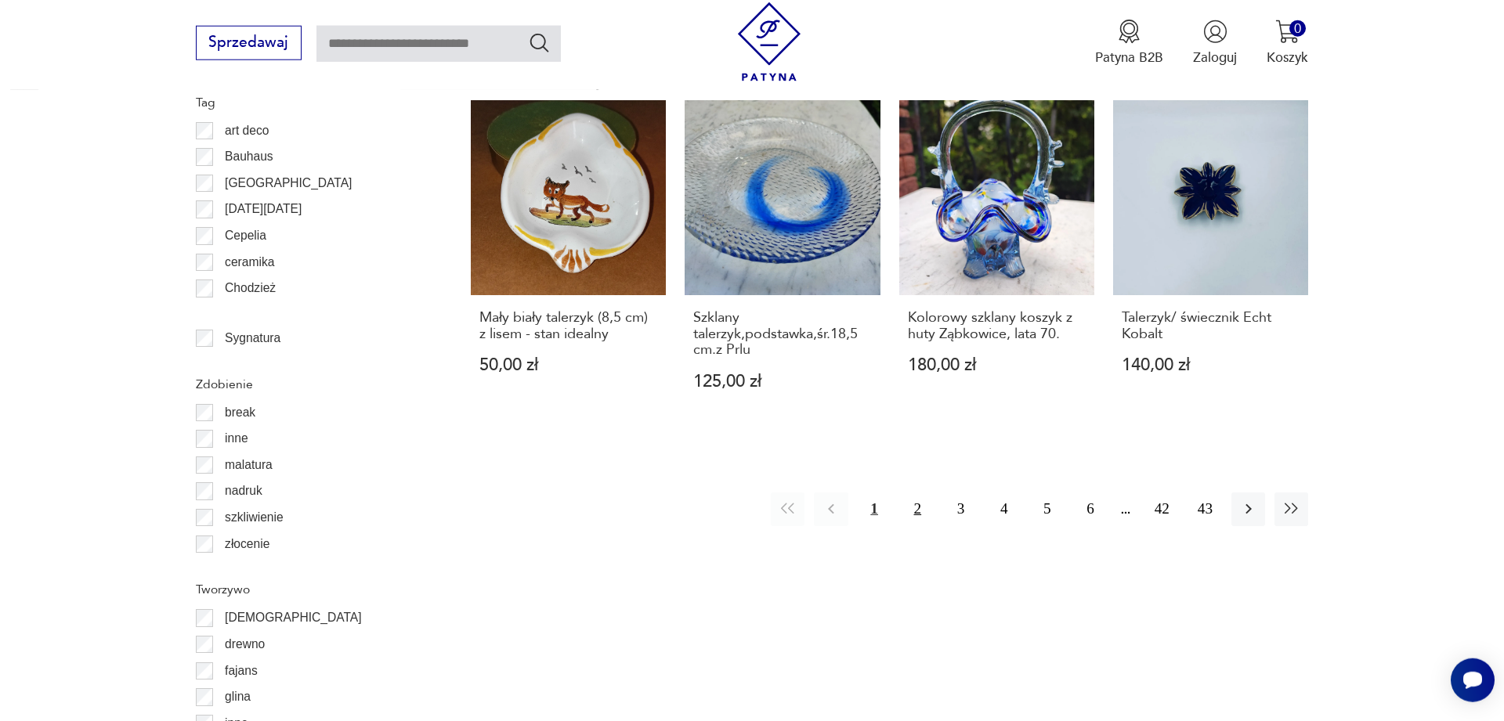 The width and height of the screenshot is (1504, 721). Describe the element at coordinates (874, 509) in the screenshot. I see `button: 1` at that location.